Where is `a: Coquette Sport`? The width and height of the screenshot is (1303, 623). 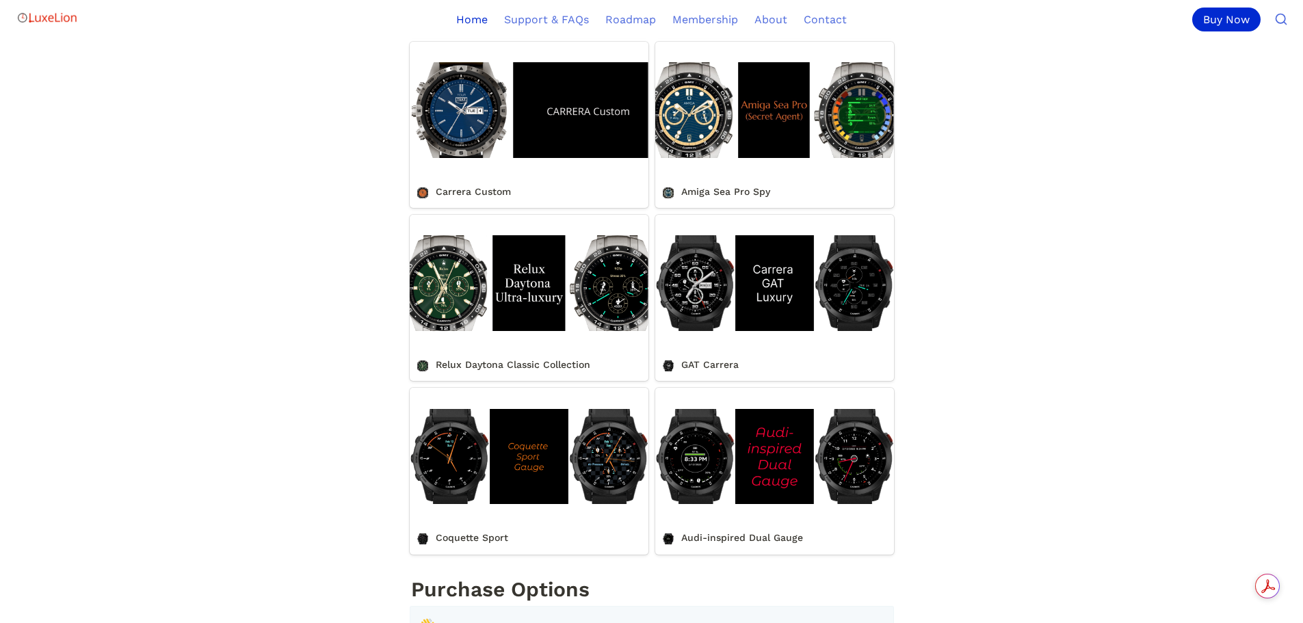 a: Coquette Sport is located at coordinates (529, 471).